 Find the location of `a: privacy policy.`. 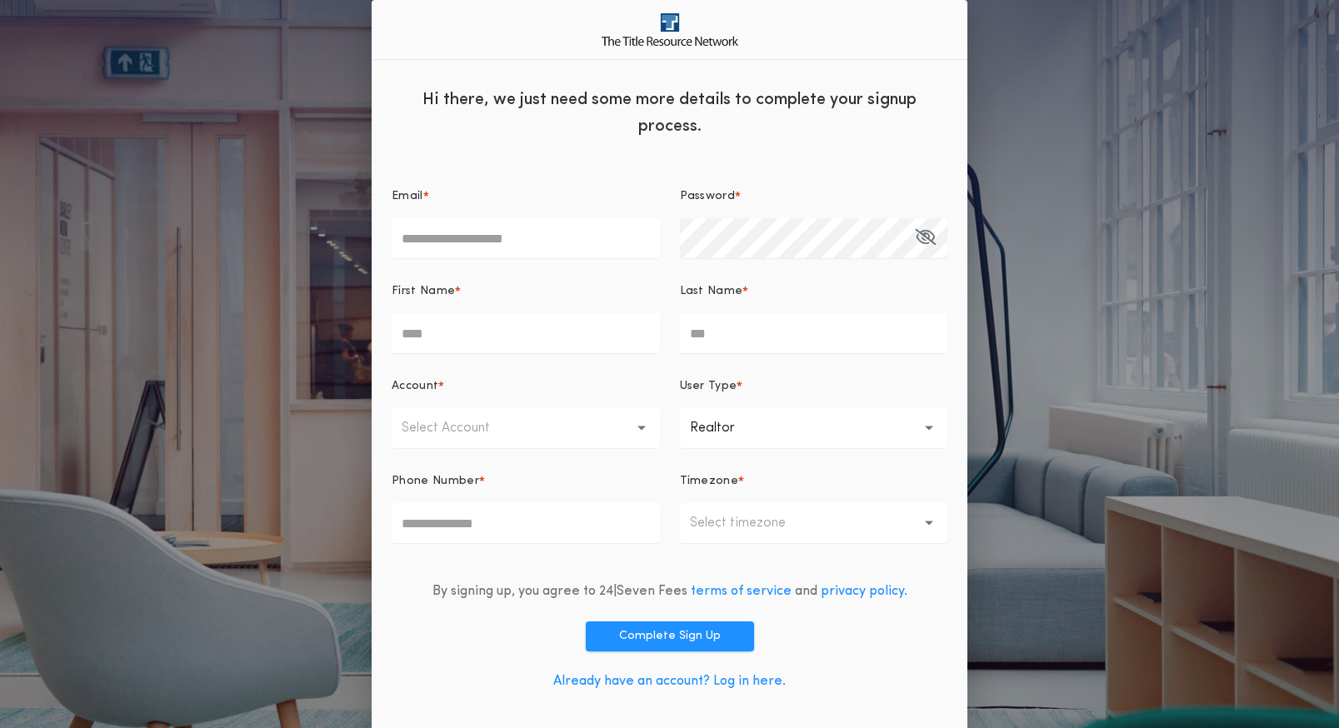

a: privacy policy. is located at coordinates (864, 592).